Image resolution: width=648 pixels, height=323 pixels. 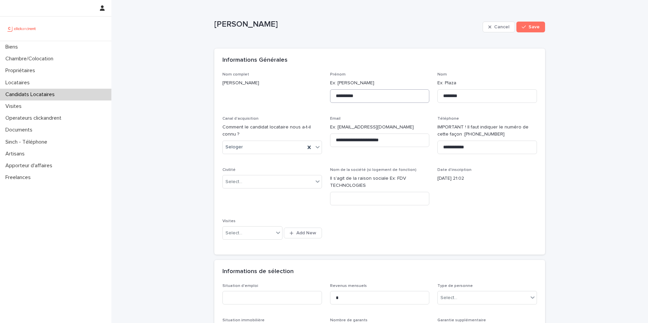 What do you see at coordinates (487, 83) in the screenshot?
I see `p: Ex: Plaza` at bounding box center [487, 83].